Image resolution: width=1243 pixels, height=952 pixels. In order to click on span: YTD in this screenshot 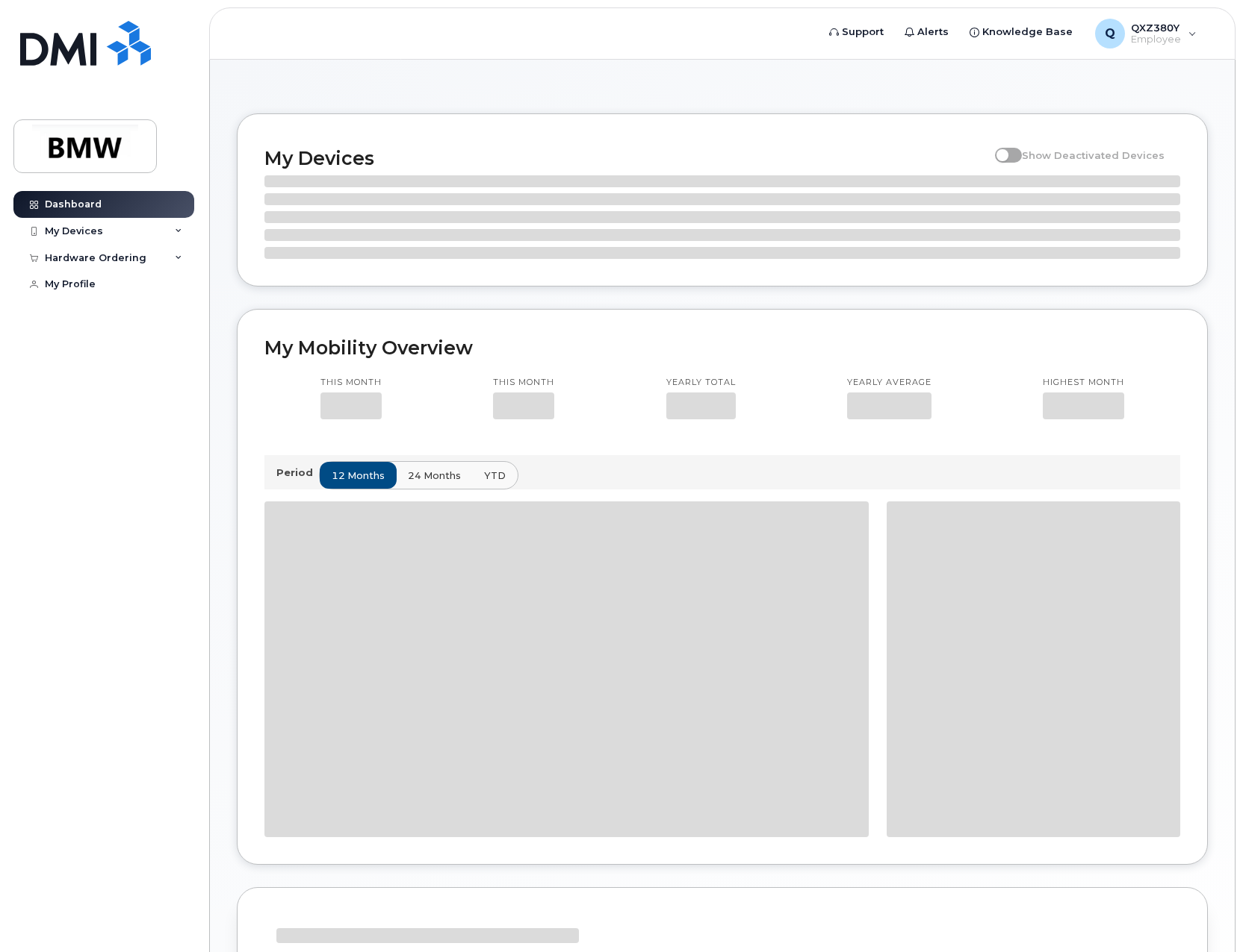, I will do `click(494, 476)`.